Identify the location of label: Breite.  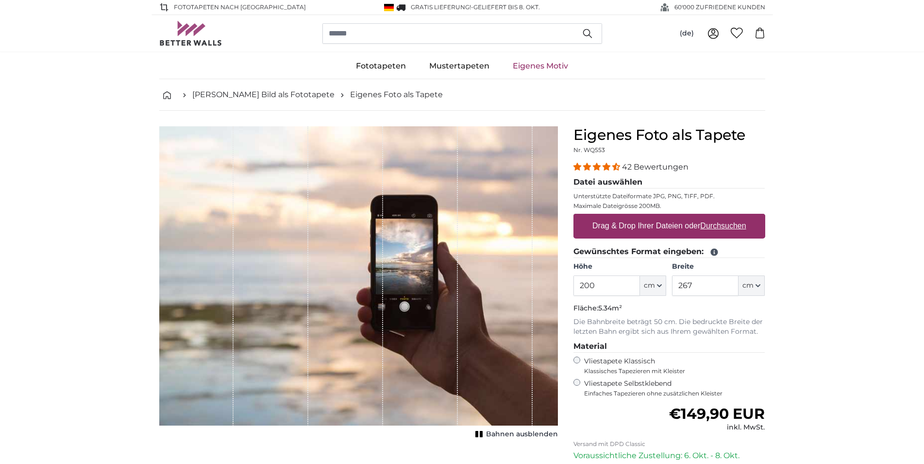
(718, 267).